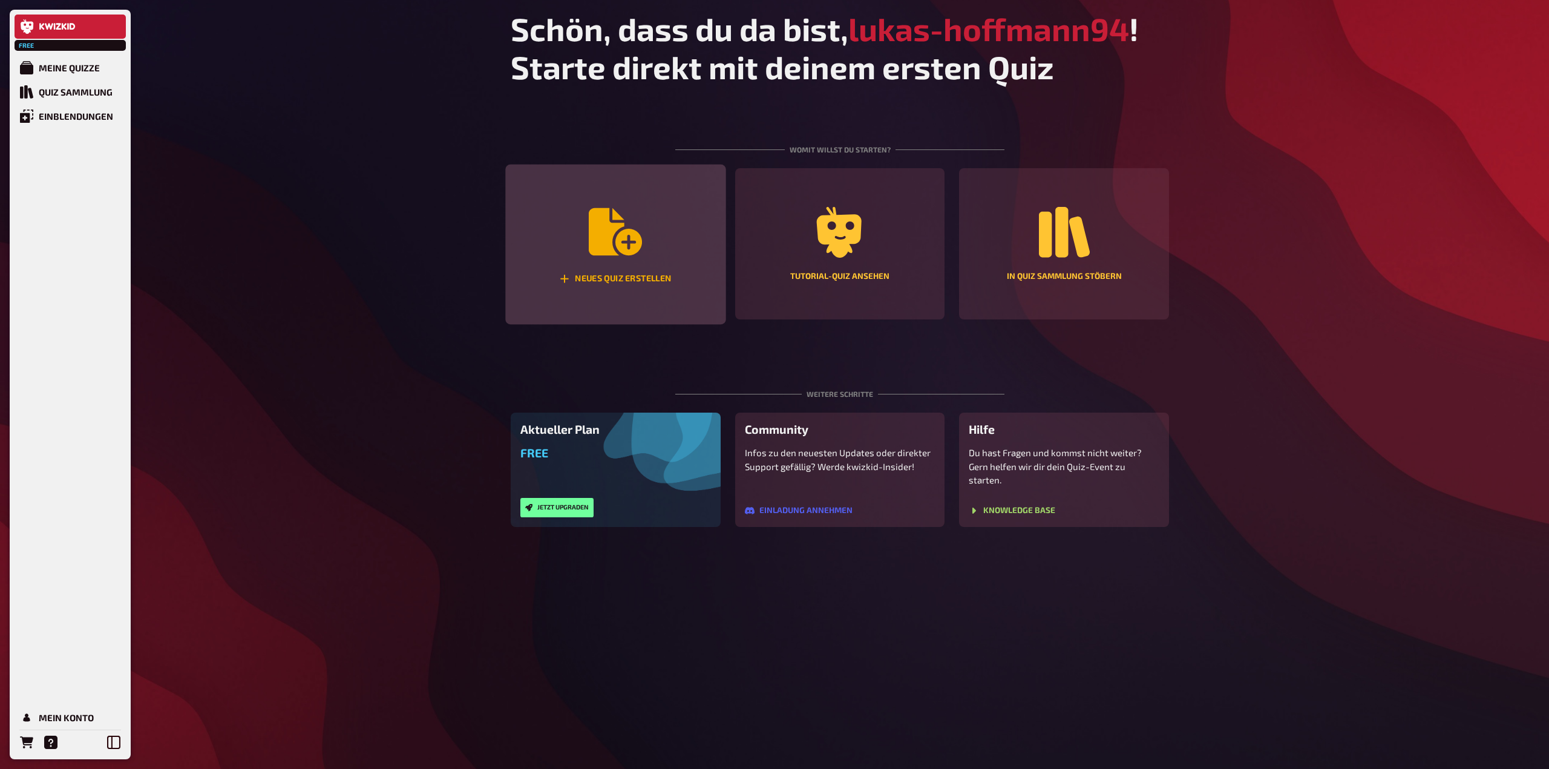 The image size is (1549, 769). What do you see at coordinates (76, 116) in the screenshot?
I see `div: Einblendungen` at bounding box center [76, 116].